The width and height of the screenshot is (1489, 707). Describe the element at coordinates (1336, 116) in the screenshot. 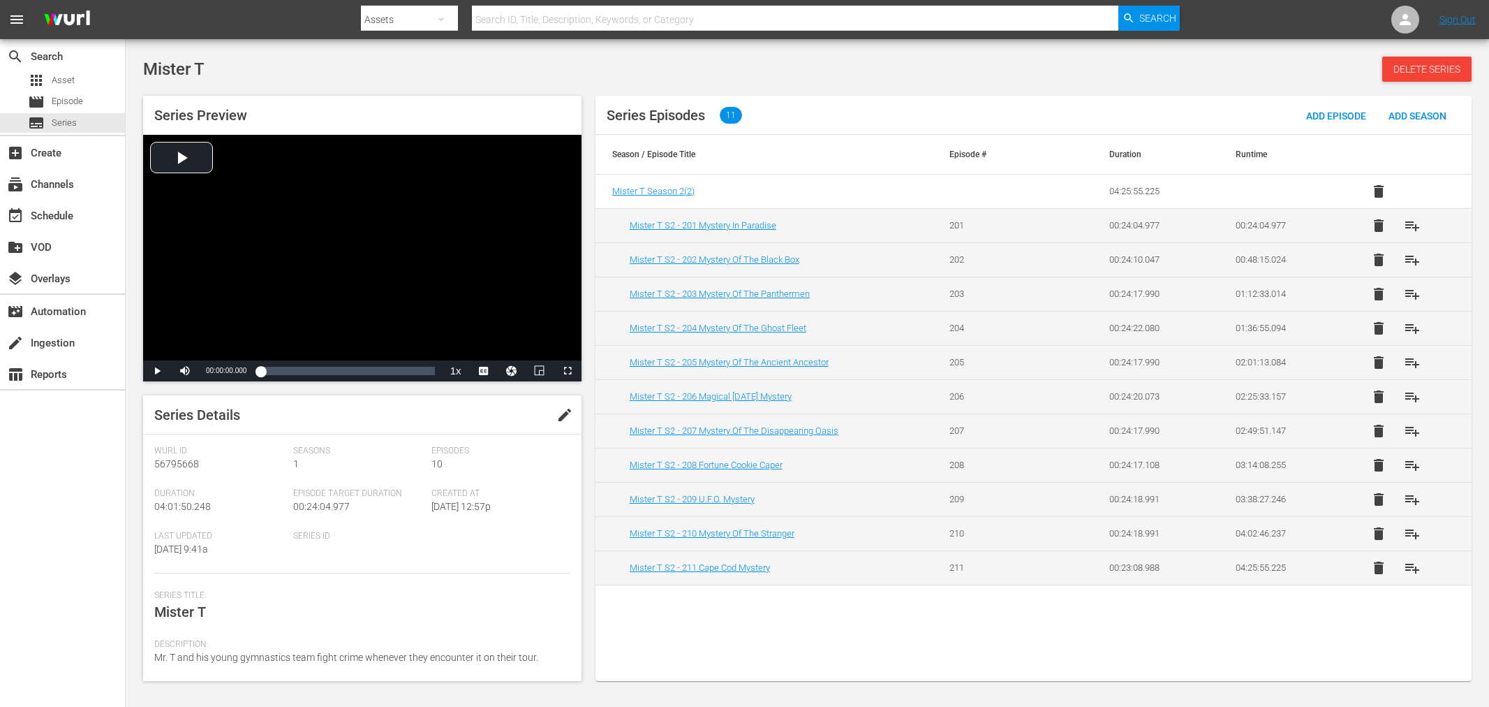

I see `span: Add Episode` at that location.